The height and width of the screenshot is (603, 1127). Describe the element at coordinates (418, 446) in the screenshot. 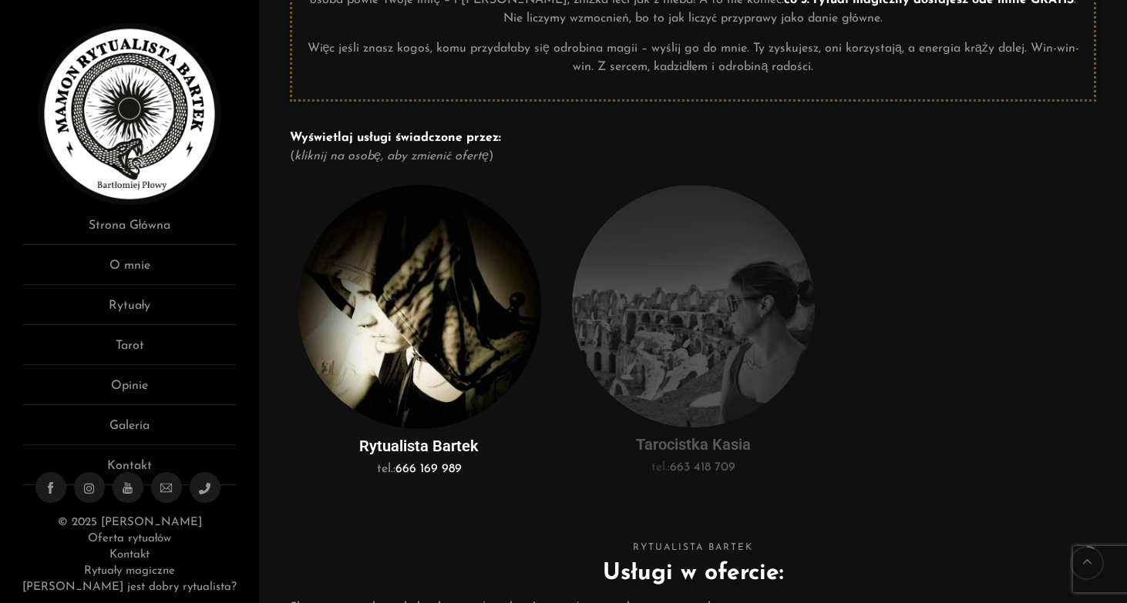

I see `h5: Rytualista Bartek` at that location.